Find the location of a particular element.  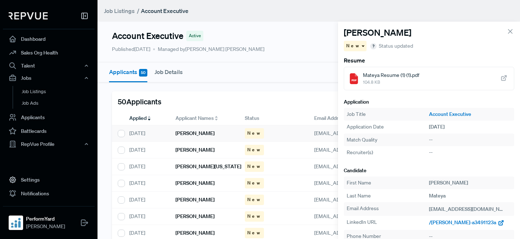

span: Status updated is located at coordinates (396, 46).